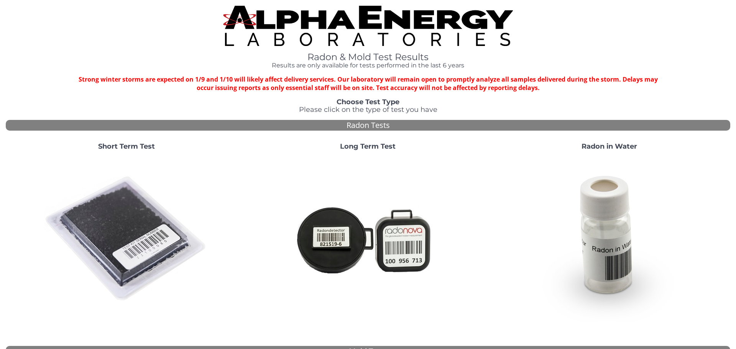 The image size is (736, 349). I want to click on img: ShortTerm.jpg, so click(127, 239).